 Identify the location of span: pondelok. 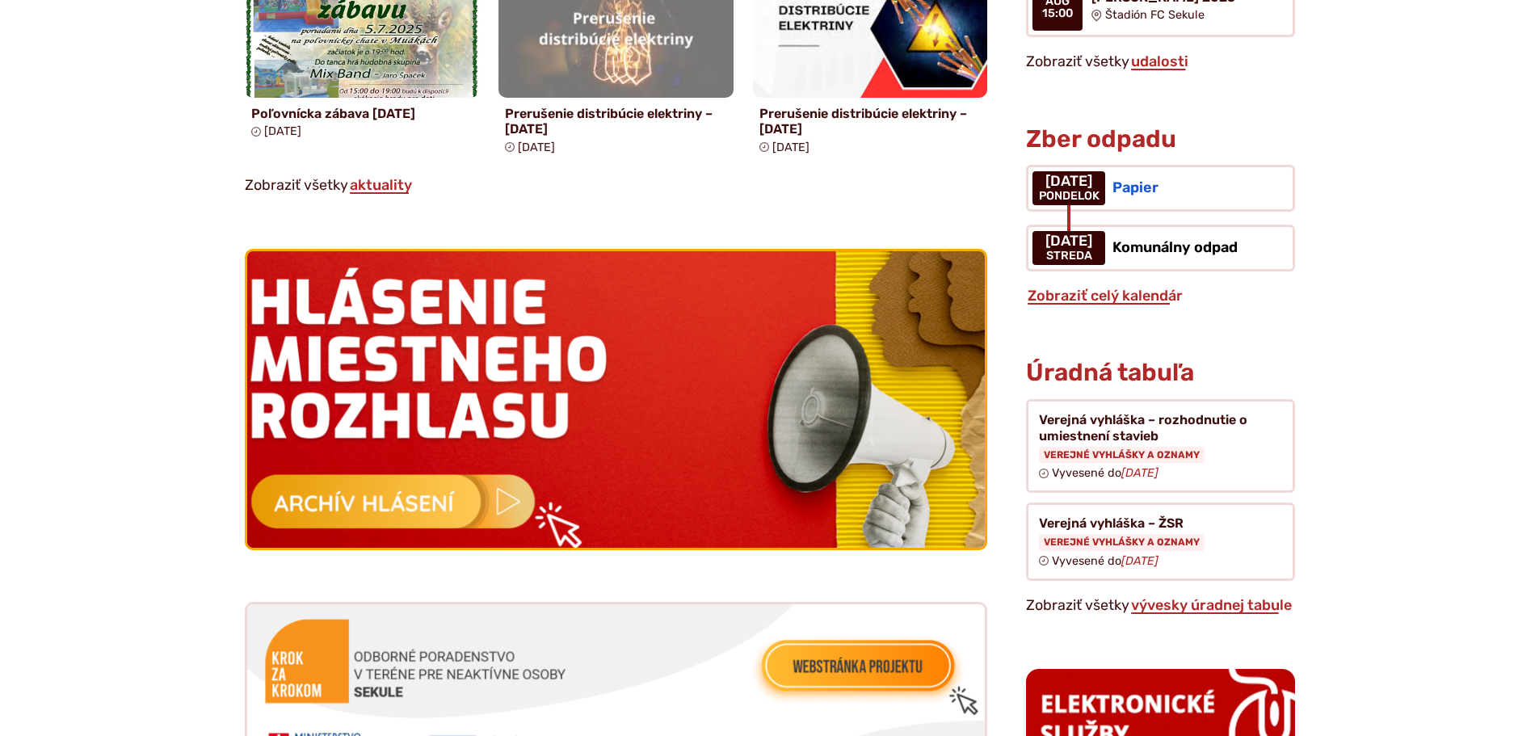
(1069, 196).